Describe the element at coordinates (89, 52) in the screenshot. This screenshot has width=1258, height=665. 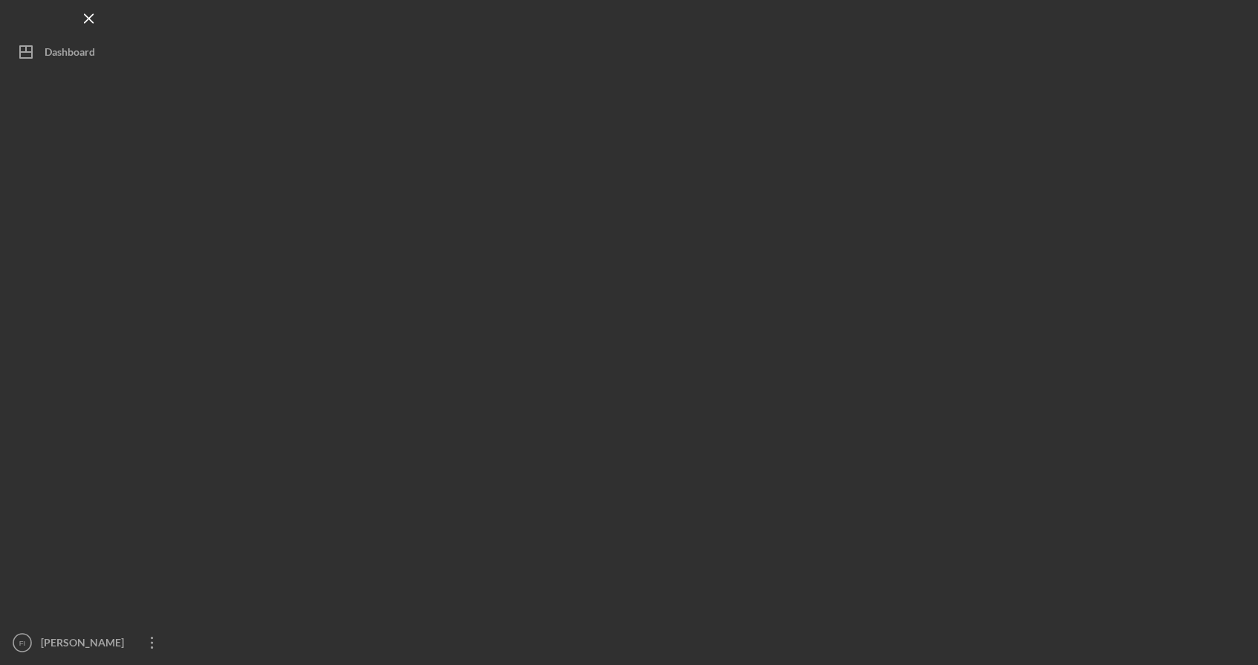
I see `button: Dashboard` at that location.